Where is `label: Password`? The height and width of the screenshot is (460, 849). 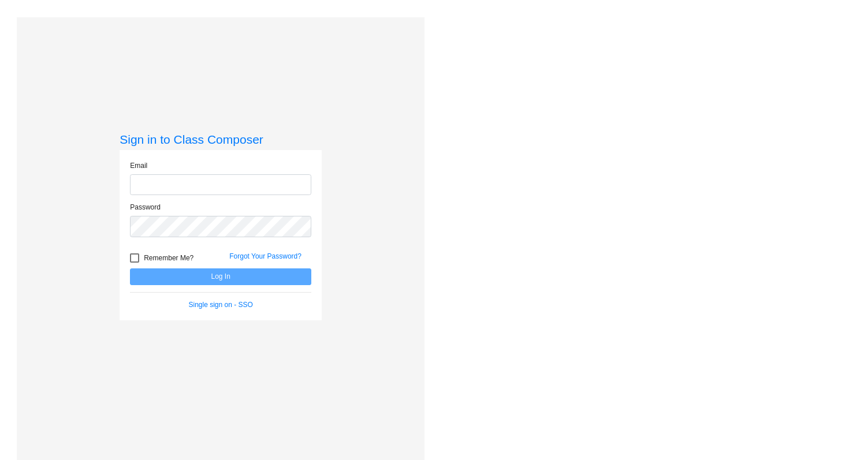 label: Password is located at coordinates (145, 207).